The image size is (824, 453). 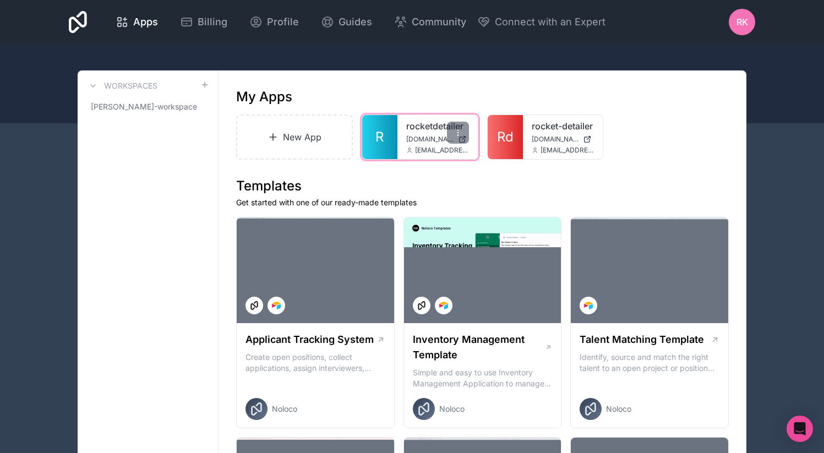 What do you see at coordinates (438, 126) in the screenshot?
I see `a: rocketdetailer` at bounding box center [438, 126].